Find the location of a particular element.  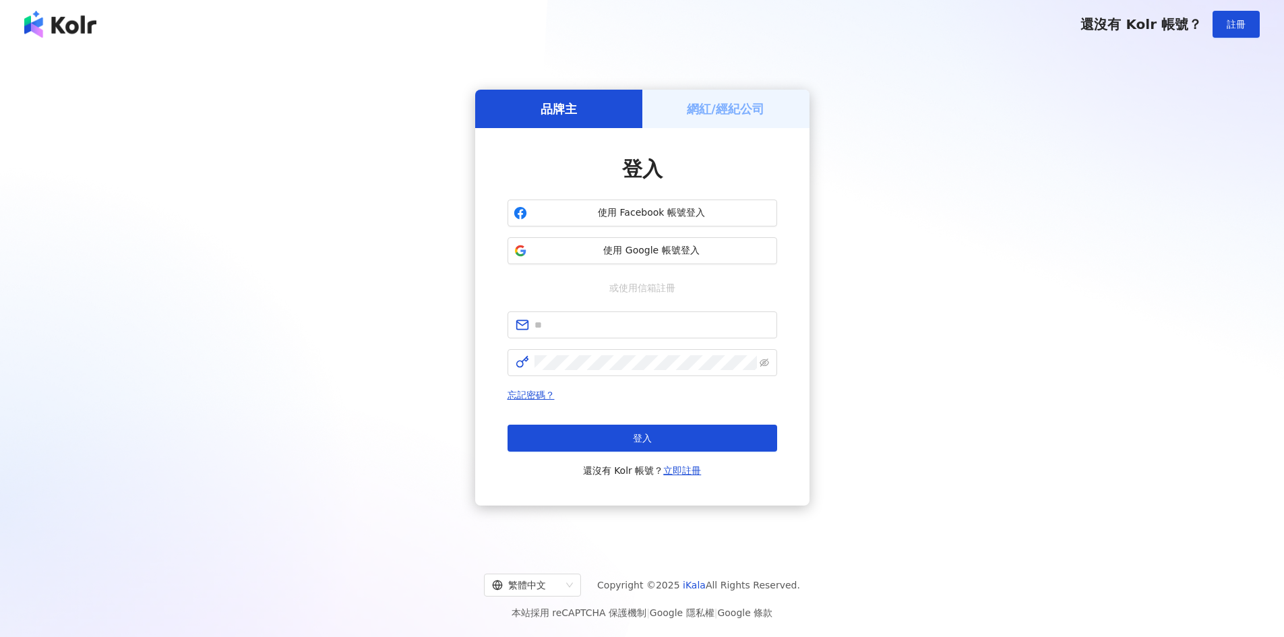

button: 登入 is located at coordinates (642, 438).